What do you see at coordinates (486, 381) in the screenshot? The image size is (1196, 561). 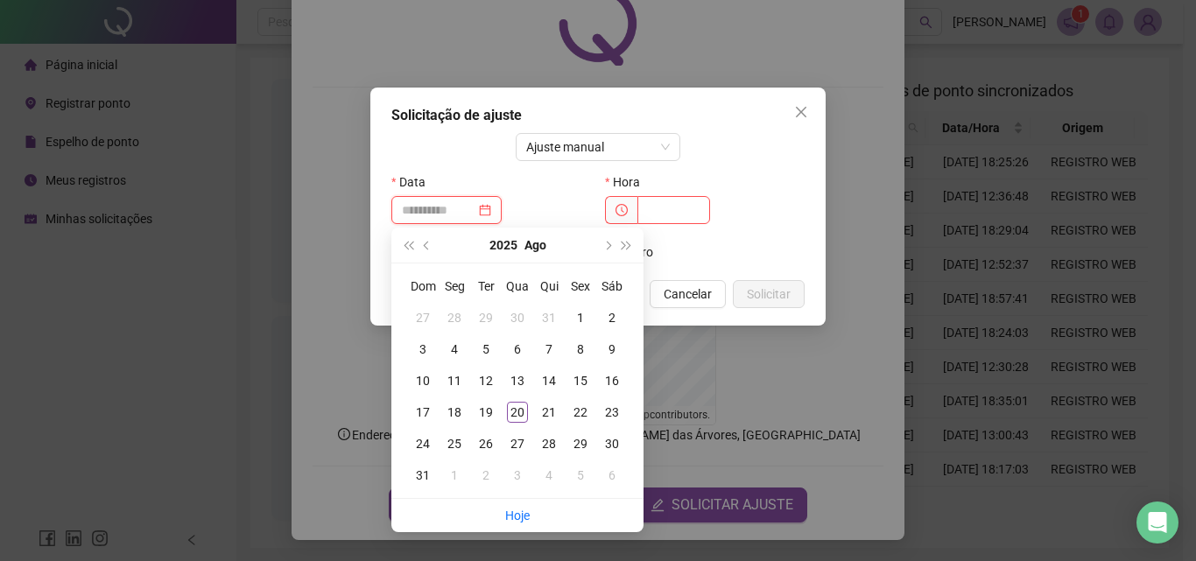 I see `td: 2025-08-12` at bounding box center [486, 381].